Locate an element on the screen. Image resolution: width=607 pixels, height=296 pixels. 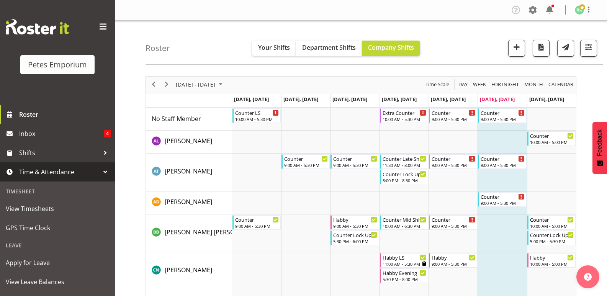
div: Beena Beena"s event - Counter Mid Shift Begin From Thursday, October 2, 2025 at 10:00:00 AM GMT+1... is located at coordinates (404, 223).